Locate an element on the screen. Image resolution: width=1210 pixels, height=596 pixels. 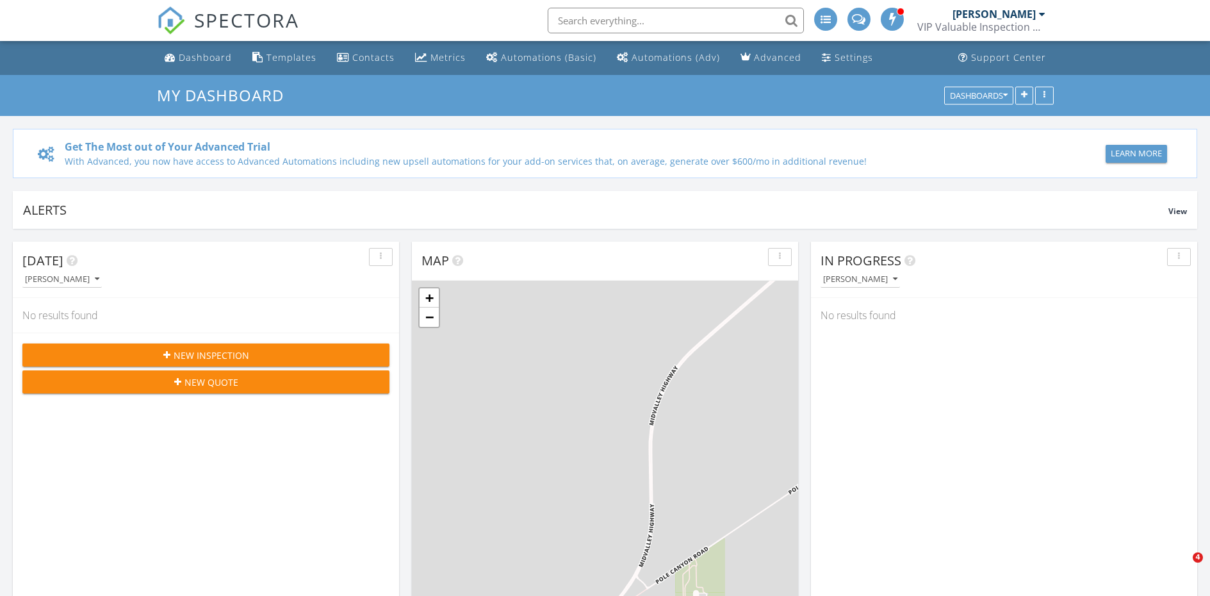
div: Settings is located at coordinates (854, 57).